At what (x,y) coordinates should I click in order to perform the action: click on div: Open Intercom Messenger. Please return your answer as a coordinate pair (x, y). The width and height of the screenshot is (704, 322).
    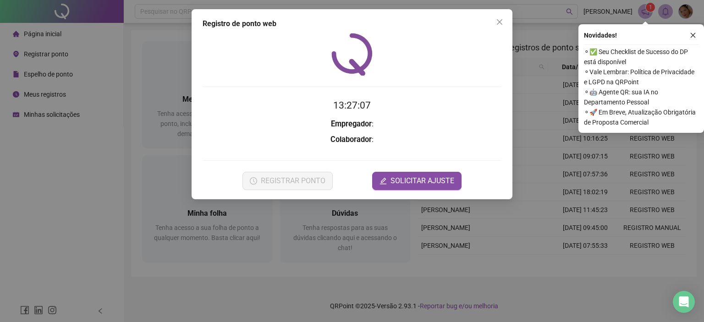
    Looking at the image, I should click on (684, 302).